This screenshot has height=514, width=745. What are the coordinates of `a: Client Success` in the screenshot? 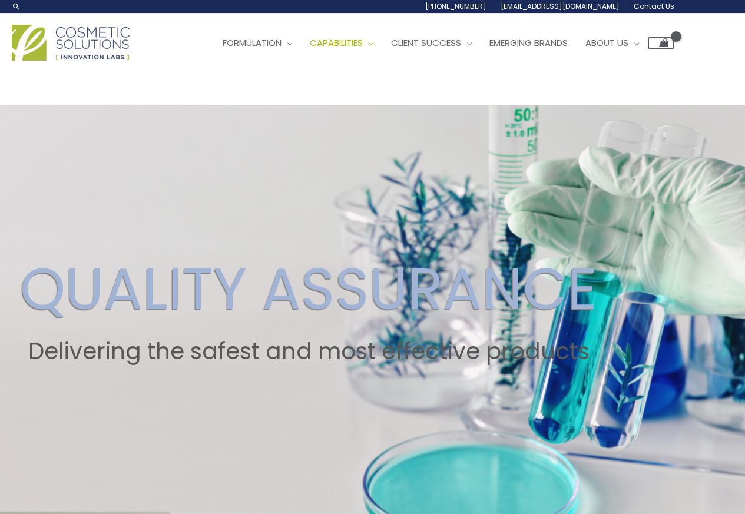 It's located at (431, 43).